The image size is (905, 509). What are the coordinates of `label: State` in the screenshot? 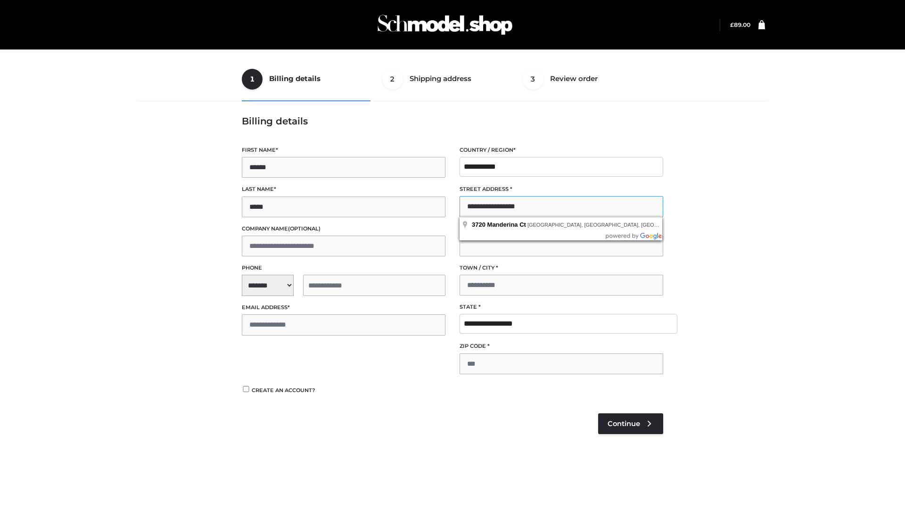 It's located at (561, 307).